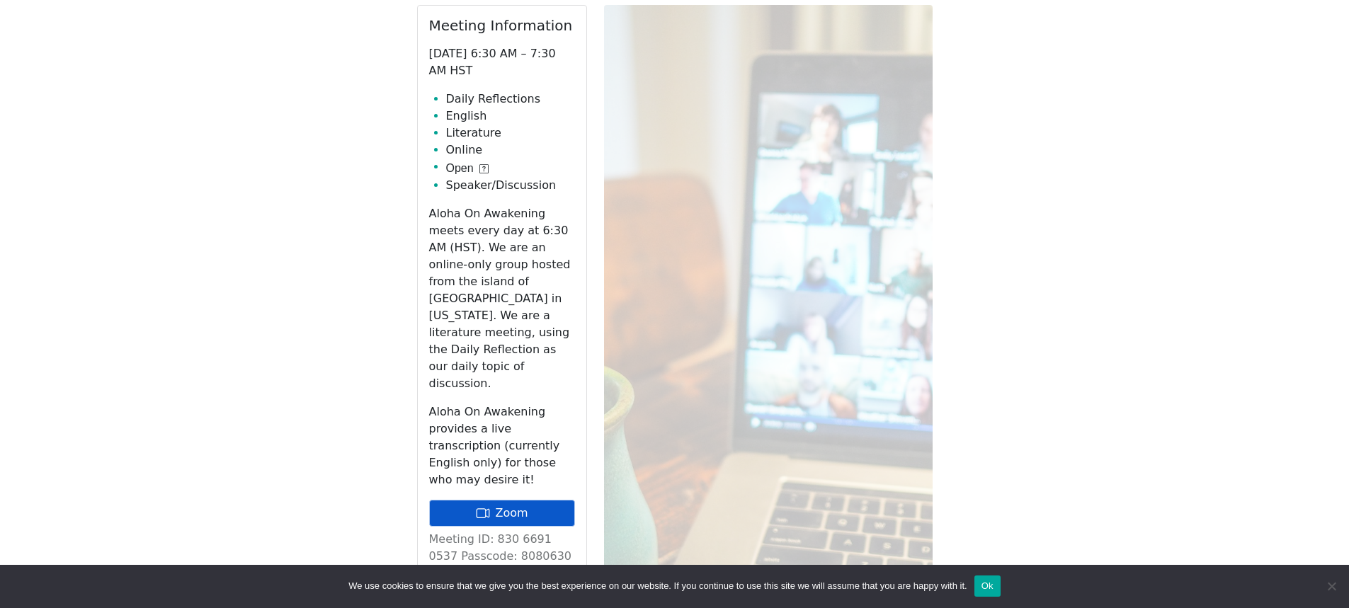 The height and width of the screenshot is (608, 1349). I want to click on h2: Meeting Information, so click(502, 25).